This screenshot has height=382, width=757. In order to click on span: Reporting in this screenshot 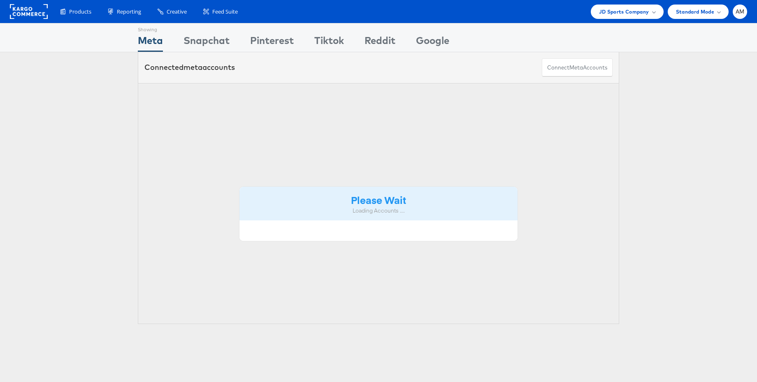, I will do `click(129, 12)`.